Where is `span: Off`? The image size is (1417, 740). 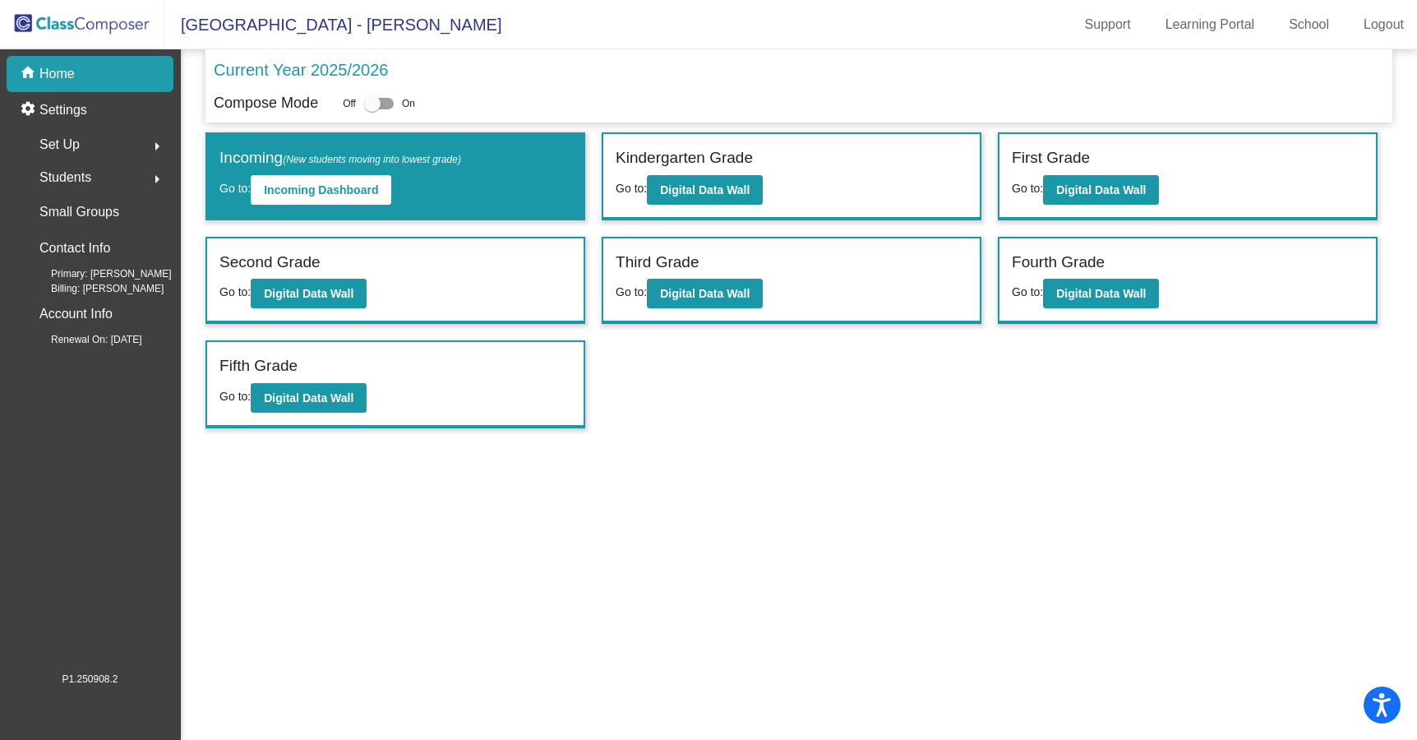 span: Off is located at coordinates (349, 104).